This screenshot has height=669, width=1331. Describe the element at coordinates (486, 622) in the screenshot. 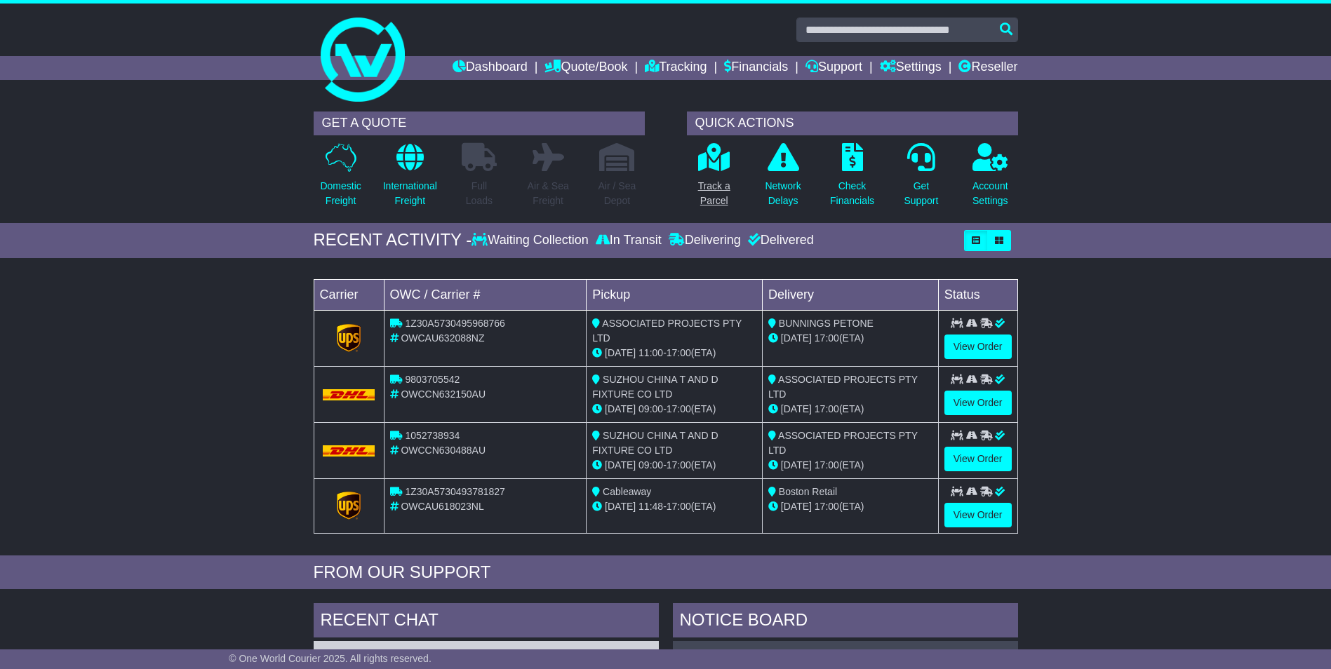

I see `div: RECENT CHAT` at that location.